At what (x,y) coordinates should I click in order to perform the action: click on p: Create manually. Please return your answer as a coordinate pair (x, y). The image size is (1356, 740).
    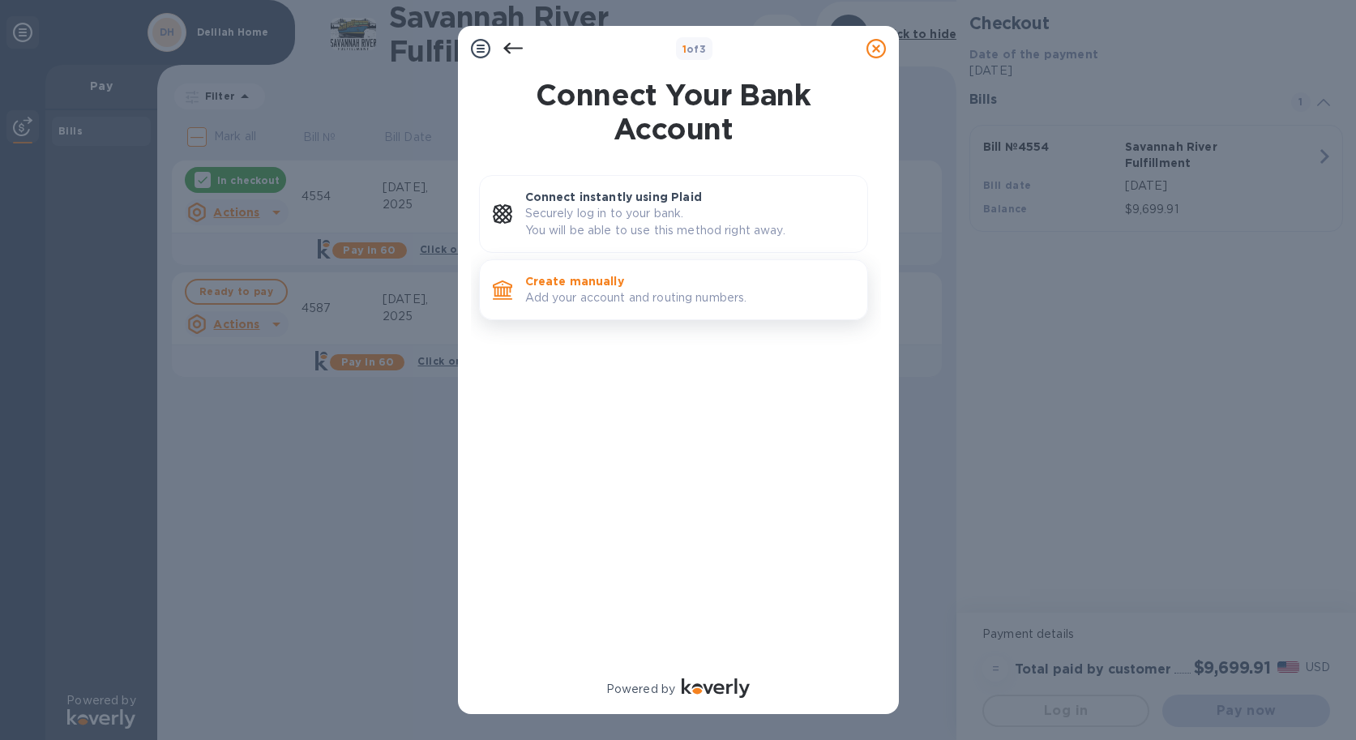
    Looking at the image, I should click on (690, 281).